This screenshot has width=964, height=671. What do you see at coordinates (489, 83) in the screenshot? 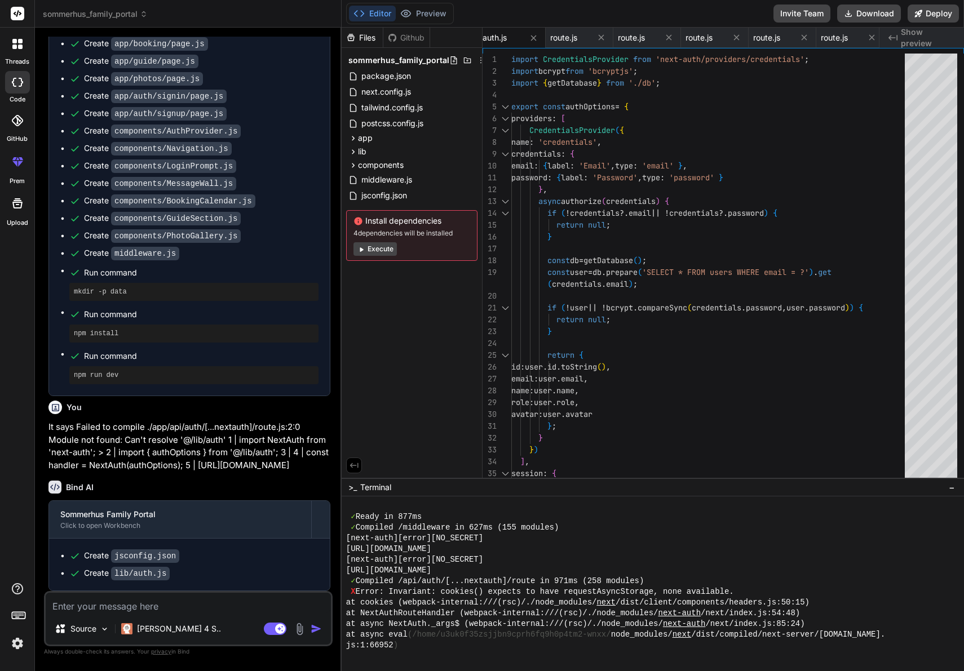
I see `div: 3` at bounding box center [489, 83].